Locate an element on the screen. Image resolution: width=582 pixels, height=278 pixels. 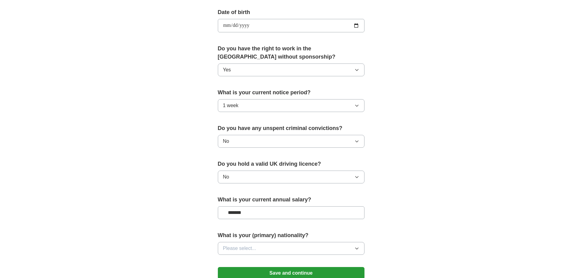
button: Please select... is located at coordinates (291, 248).